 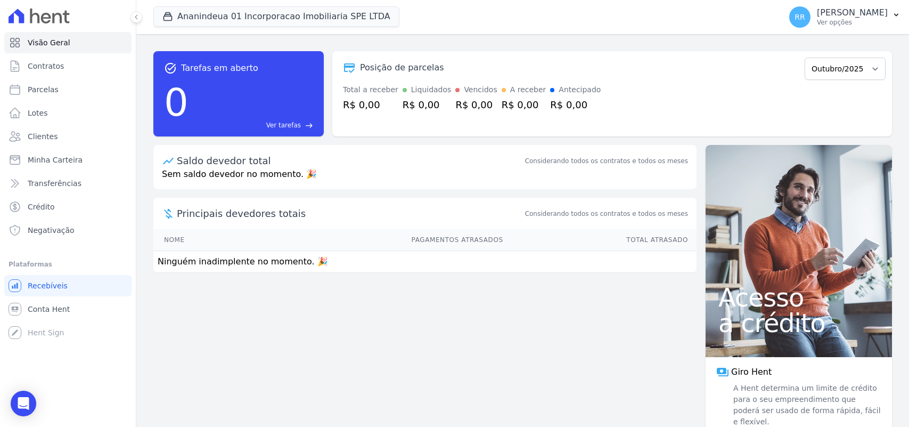 What do you see at coordinates (68, 160) in the screenshot?
I see `a: Minha Carteira` at bounding box center [68, 160].